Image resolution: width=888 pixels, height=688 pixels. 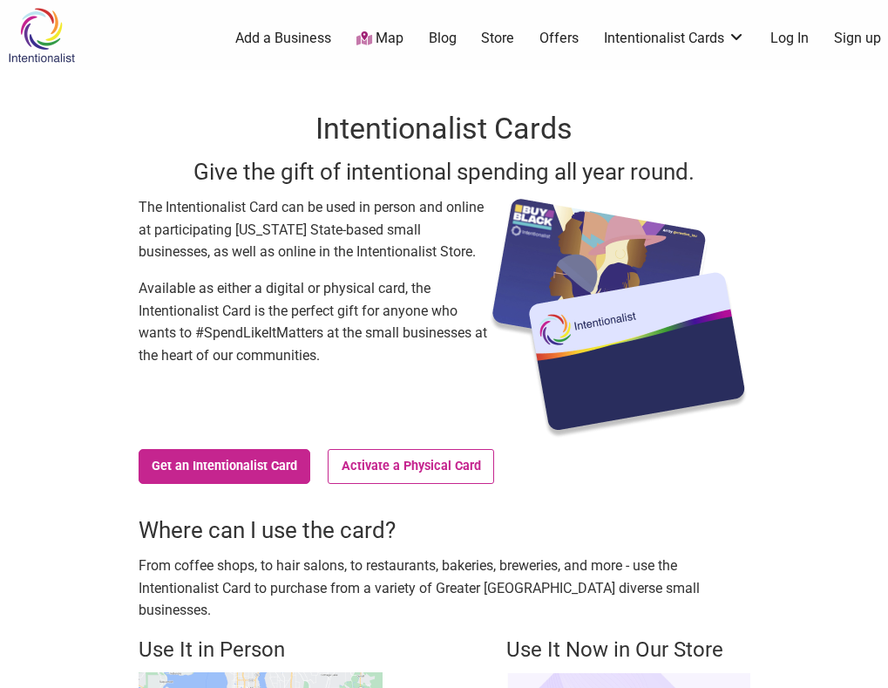 I want to click on h1: Intentionalist Cards, so click(x=445, y=129).